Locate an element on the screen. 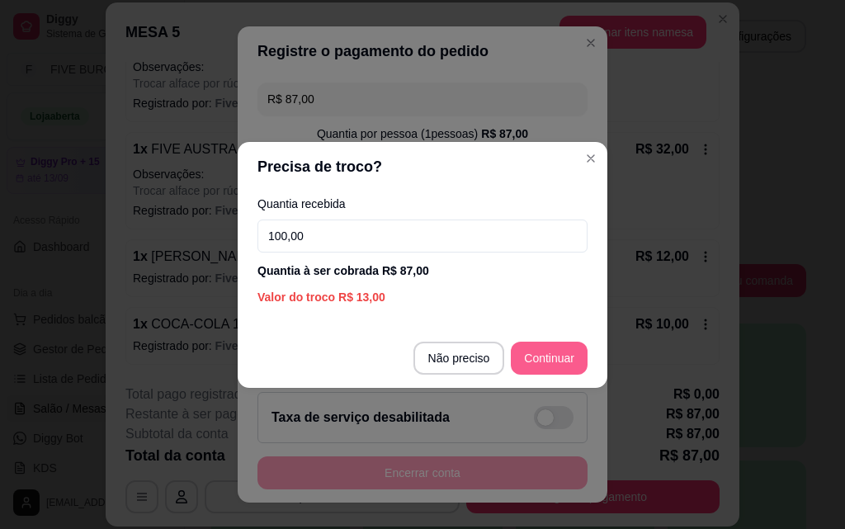  div: Quantia à ser cobrada R$ 87,00 is located at coordinates (423, 271).